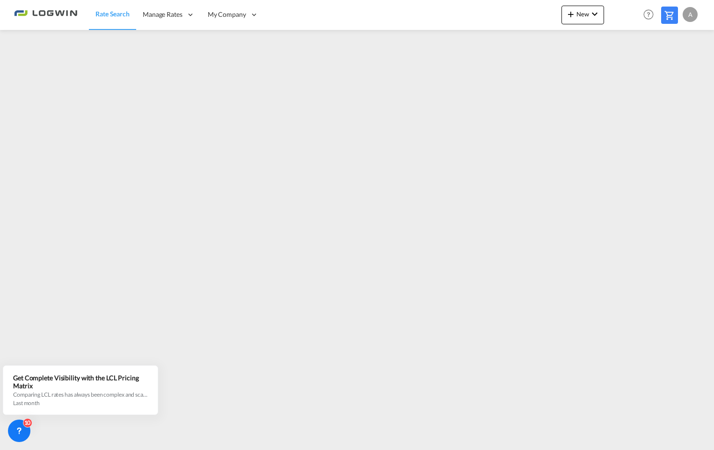 This screenshot has width=714, height=450. Describe the element at coordinates (162, 15) in the screenshot. I see `span: Manage Rates` at that location.